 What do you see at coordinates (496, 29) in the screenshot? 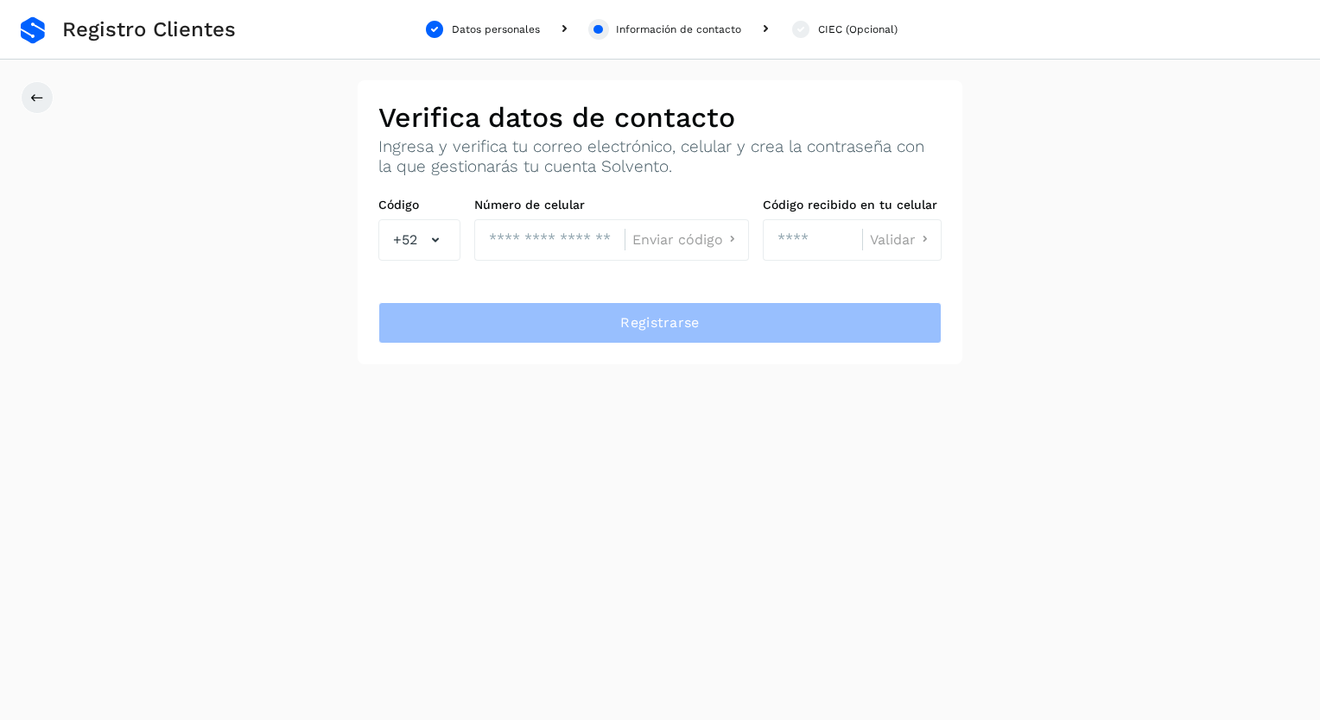
I see `div: Datos personales` at bounding box center [496, 29].